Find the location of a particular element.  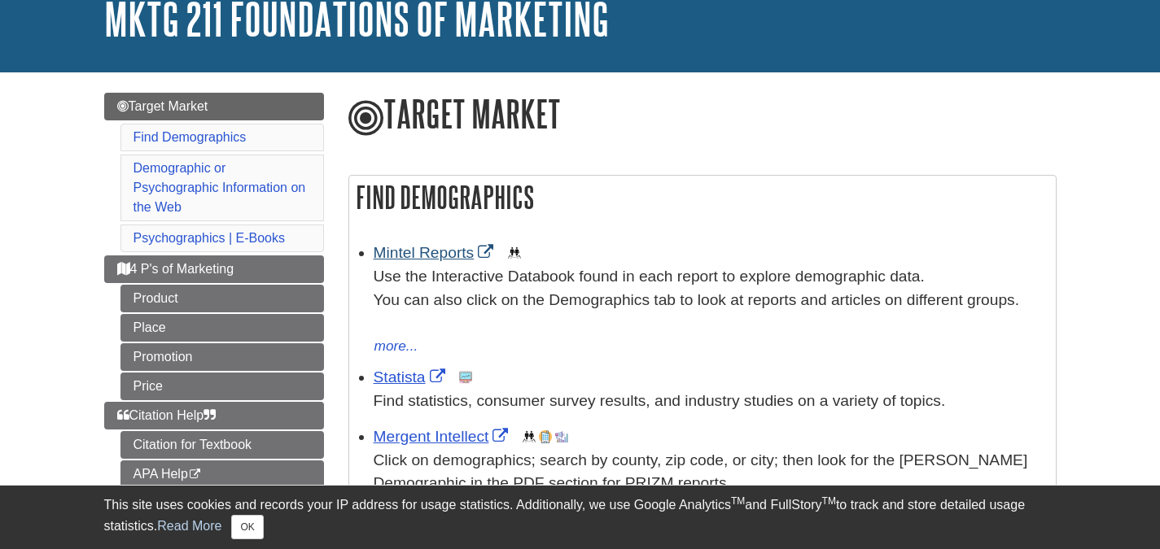

div: This site uses cookies and records your IP address for usage statistics. Additionally, we use Goo... is located at coordinates (580, 518).